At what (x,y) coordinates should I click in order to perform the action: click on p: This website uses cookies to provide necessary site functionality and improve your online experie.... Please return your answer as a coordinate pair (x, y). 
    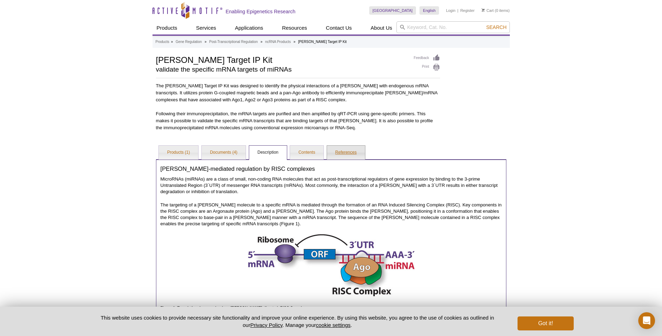
    Looking at the image, I should click on (297, 321).